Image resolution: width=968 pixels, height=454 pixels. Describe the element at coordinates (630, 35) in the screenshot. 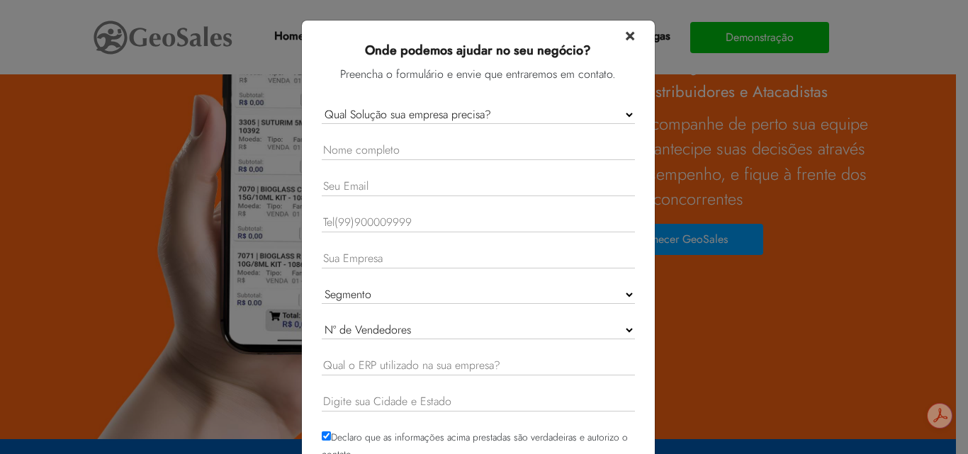

I see `button: Close` at that location.